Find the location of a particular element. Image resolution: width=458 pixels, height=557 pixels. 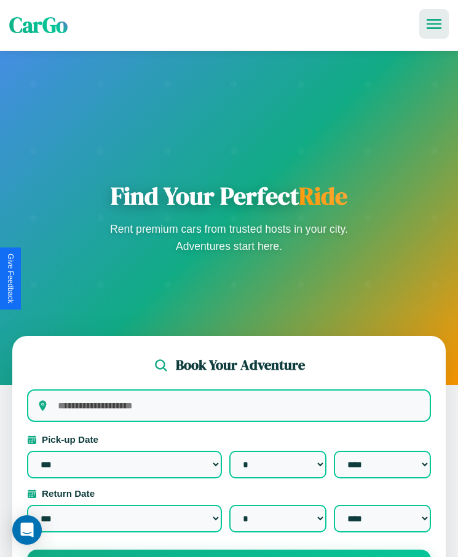

h1: Find Your Perfect is located at coordinates (229, 196).